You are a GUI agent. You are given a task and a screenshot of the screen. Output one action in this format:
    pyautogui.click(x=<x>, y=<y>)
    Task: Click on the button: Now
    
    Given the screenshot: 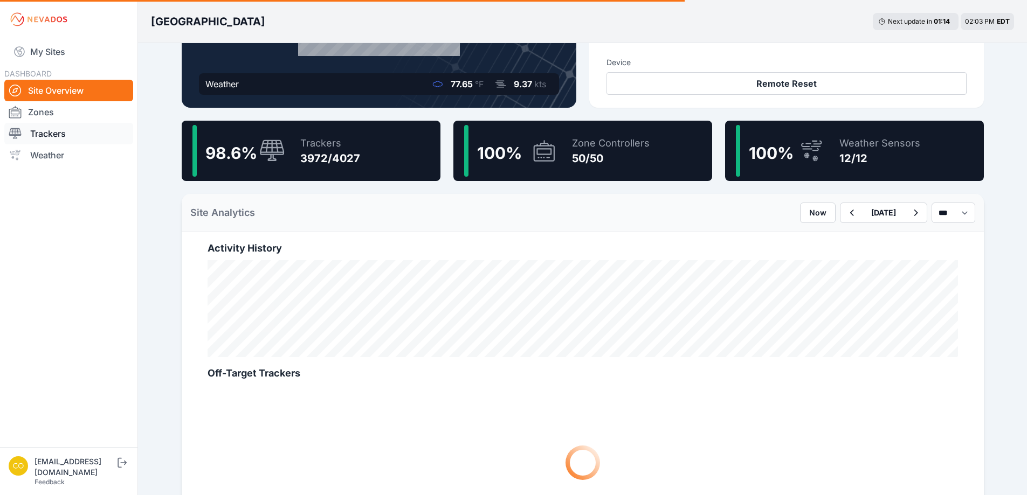 What is the action you would take?
    pyautogui.click(x=818, y=213)
    